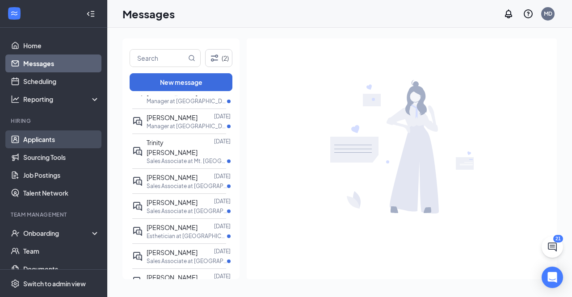  I want to click on div: Open Intercom Messenger, so click(552, 277).